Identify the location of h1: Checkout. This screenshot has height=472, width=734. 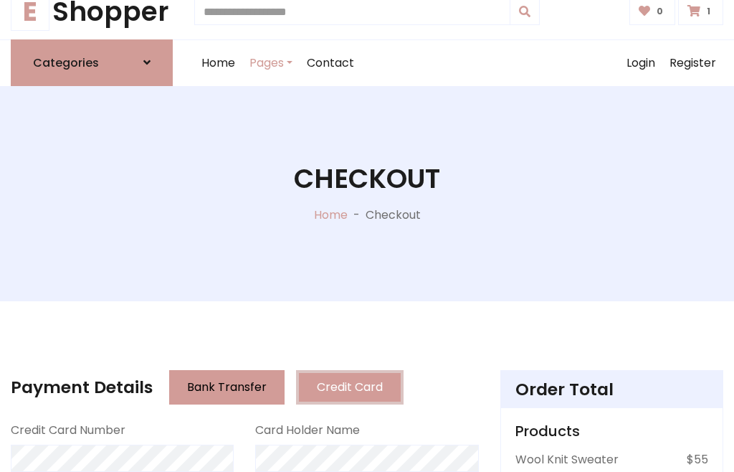
(367, 178).